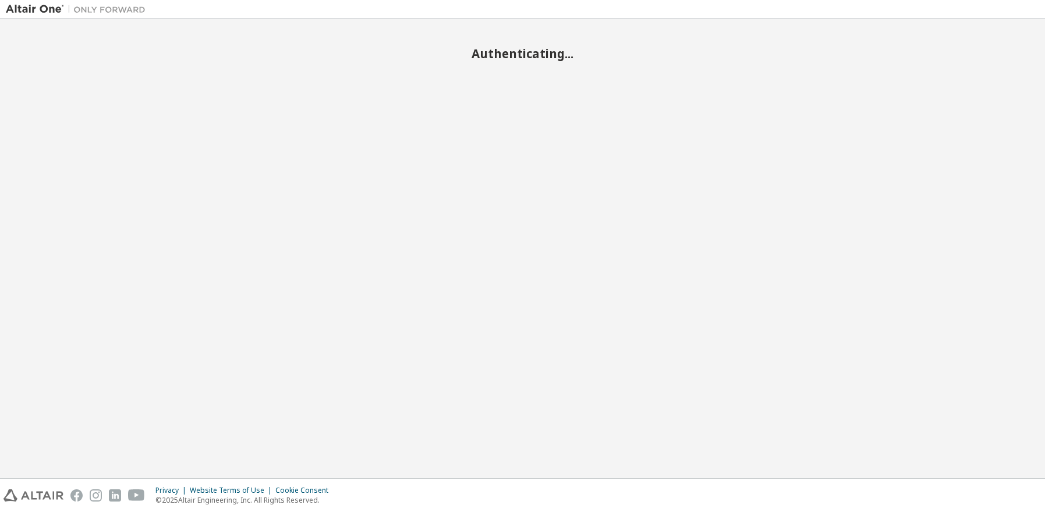 The width and height of the screenshot is (1045, 512). What do you see at coordinates (305, 491) in the screenshot?
I see `div: Cookie Consent` at bounding box center [305, 491].